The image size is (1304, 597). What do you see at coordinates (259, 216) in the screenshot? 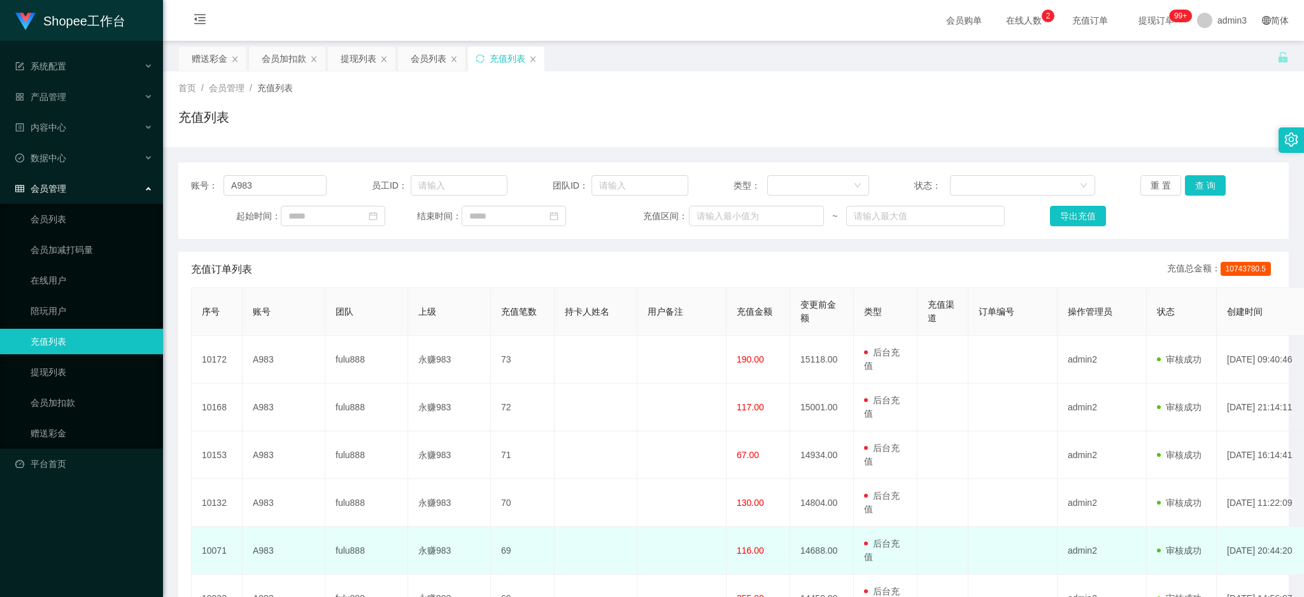
I see `span: 起始时间：` at bounding box center [259, 216].